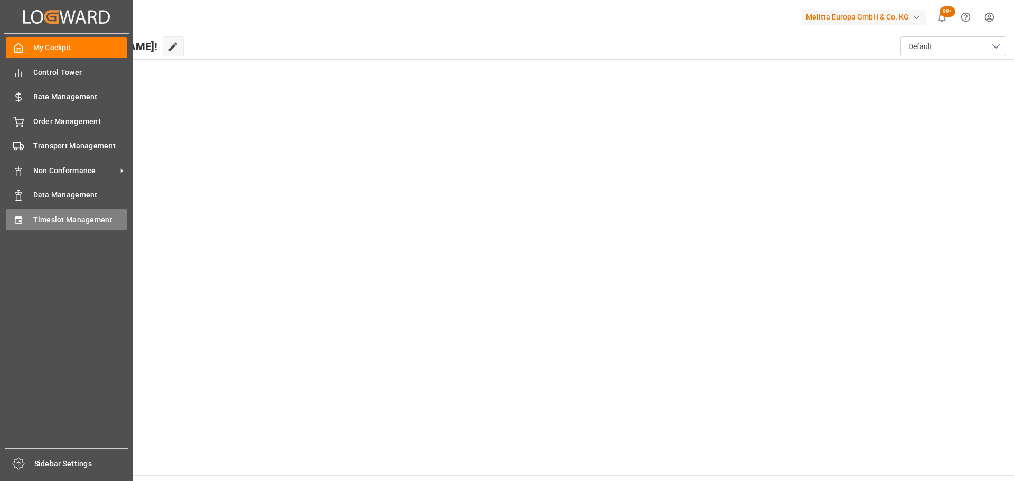 The image size is (1014, 481). What do you see at coordinates (67, 48) in the screenshot?
I see `a: My Cockpit` at bounding box center [67, 48].